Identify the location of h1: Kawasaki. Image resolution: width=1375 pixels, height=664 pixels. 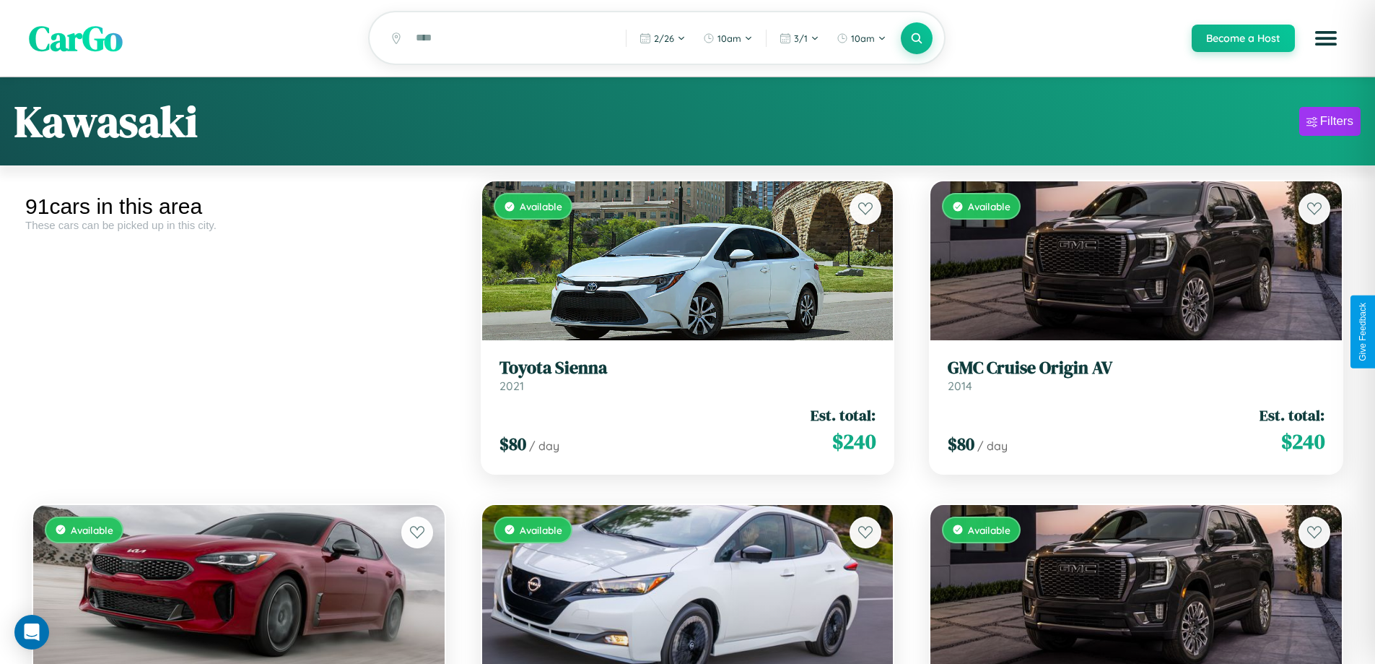
(106, 121).